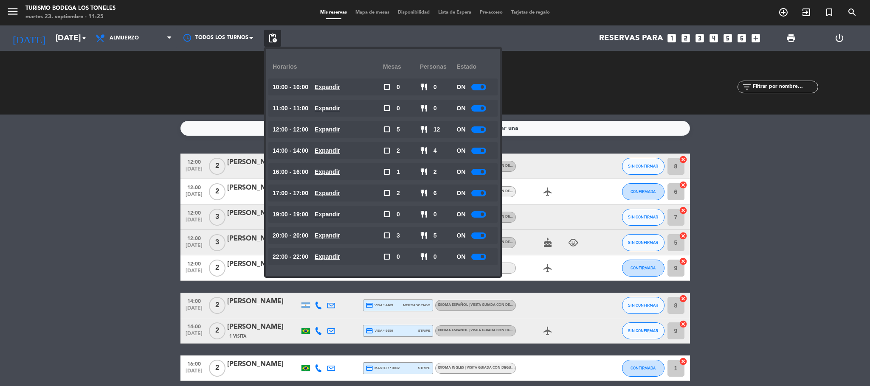 The image size is (870, 386). I want to click on i: looks_two, so click(685, 38).